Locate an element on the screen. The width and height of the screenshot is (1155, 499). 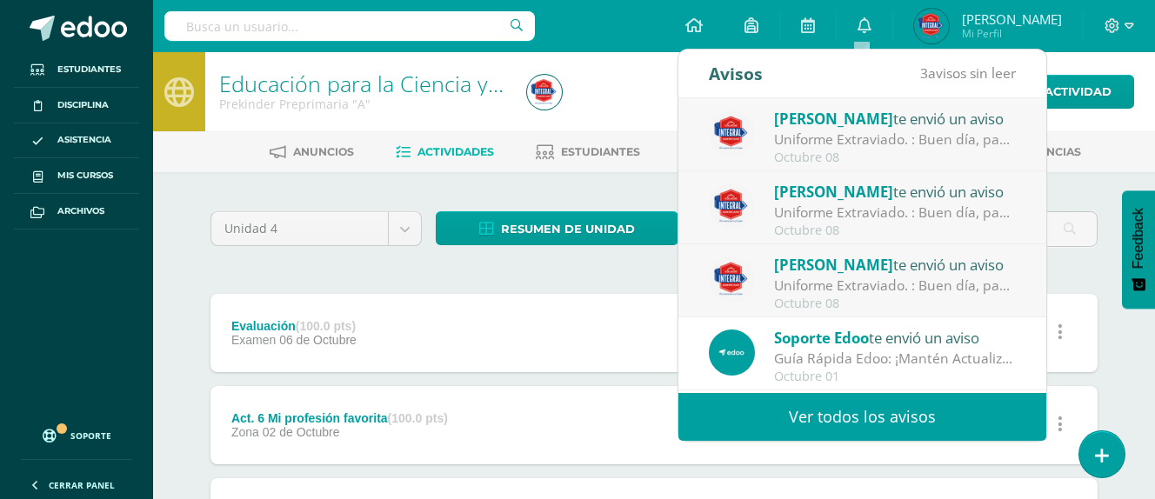
span: 3 is located at coordinates (924, 73).